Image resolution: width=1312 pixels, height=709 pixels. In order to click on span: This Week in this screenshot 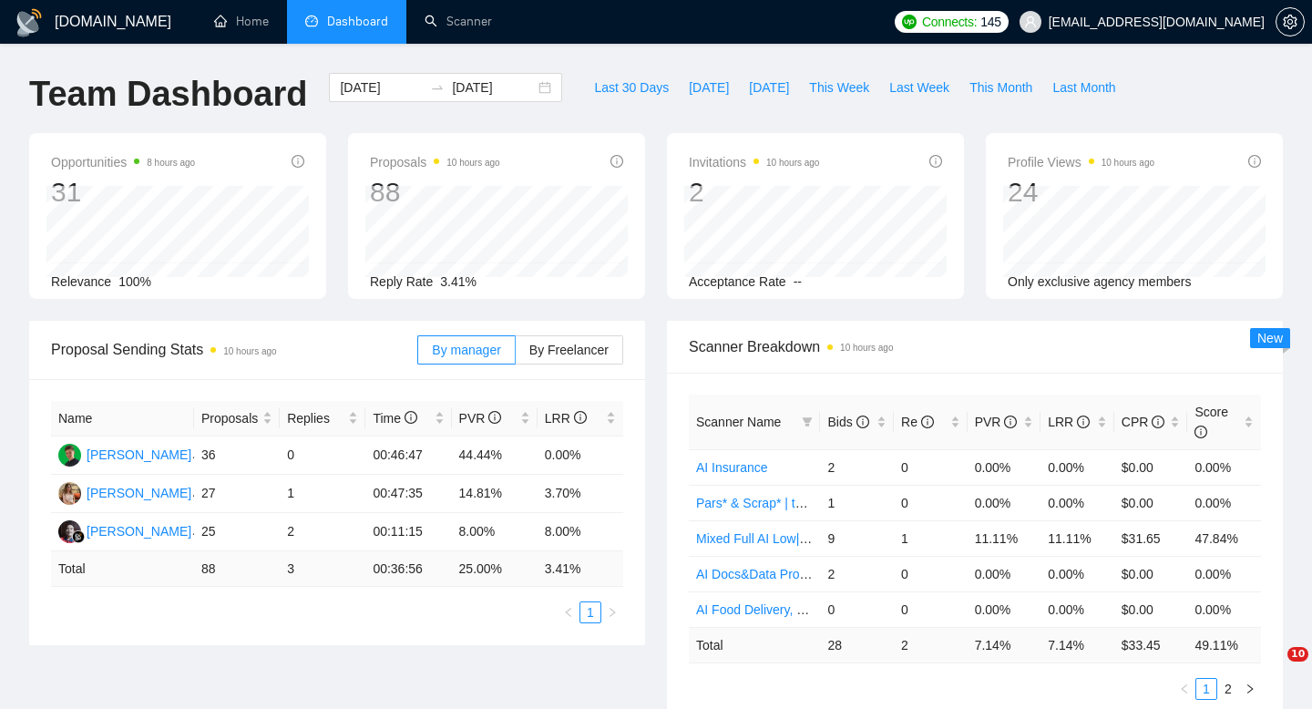, I will do `click(839, 87)`.